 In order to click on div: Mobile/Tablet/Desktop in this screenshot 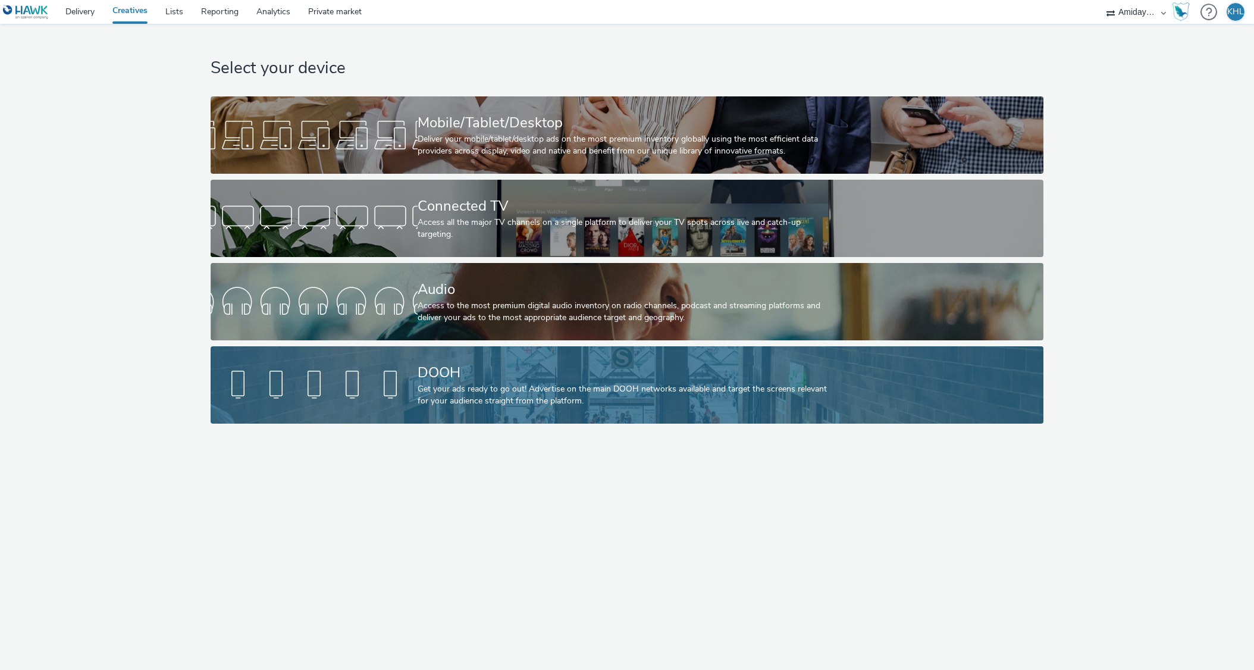, I will do `click(625, 123)`.